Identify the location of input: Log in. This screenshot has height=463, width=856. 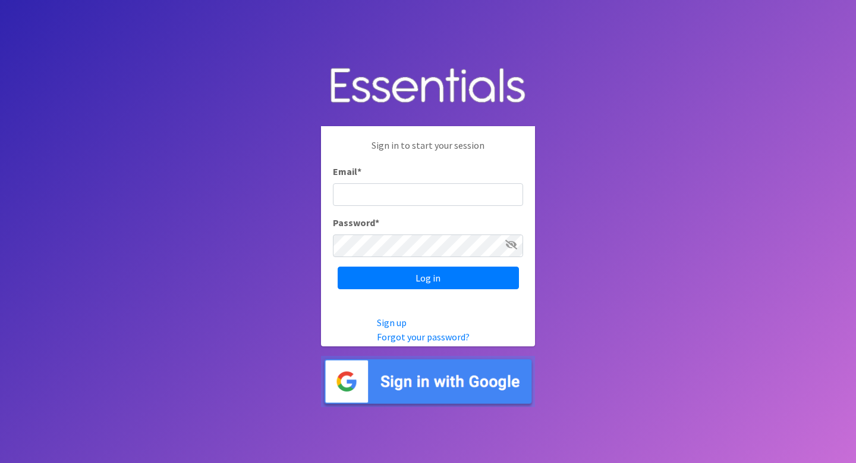
(428, 278).